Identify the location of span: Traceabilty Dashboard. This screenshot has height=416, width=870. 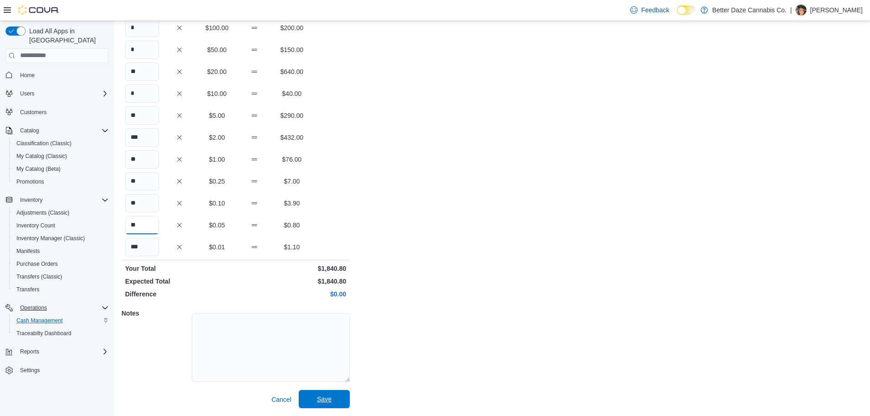
(44, 333).